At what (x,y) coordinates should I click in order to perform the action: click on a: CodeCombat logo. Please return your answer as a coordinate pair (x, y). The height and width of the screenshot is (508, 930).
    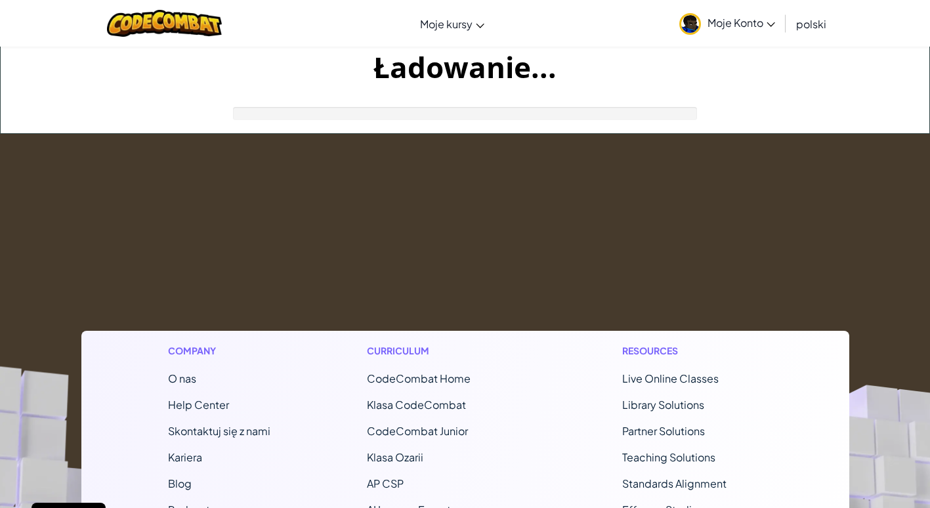
    Looking at the image, I should click on (164, 23).